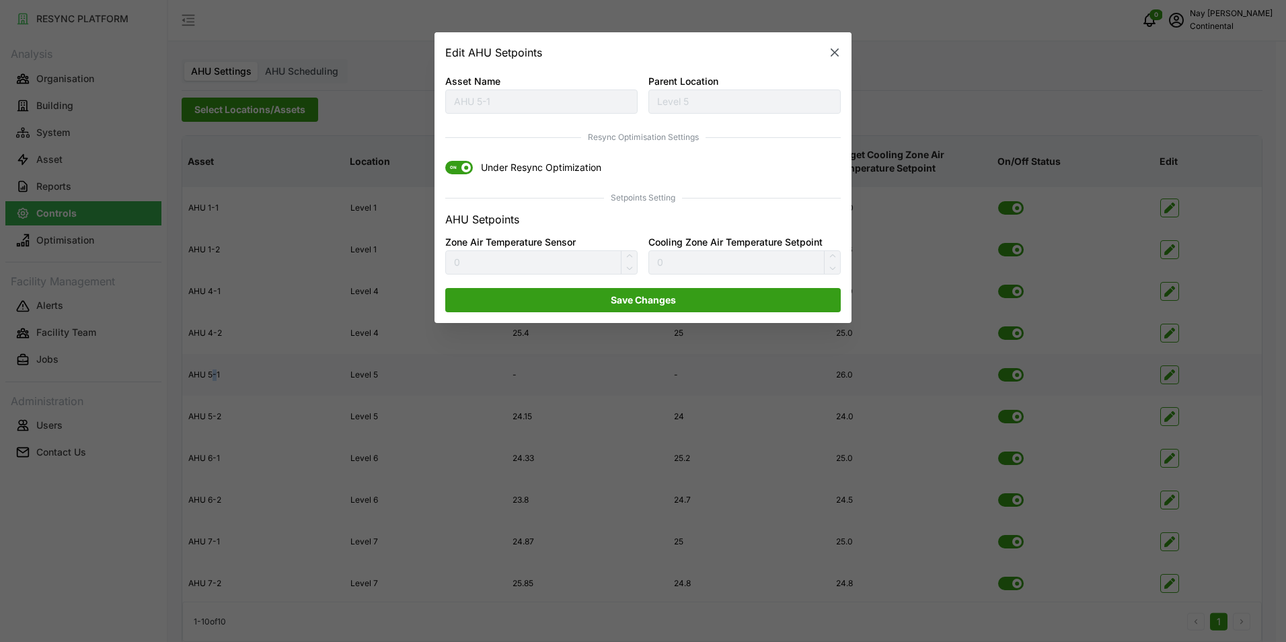  I want to click on button: Save Changes, so click(643, 299).